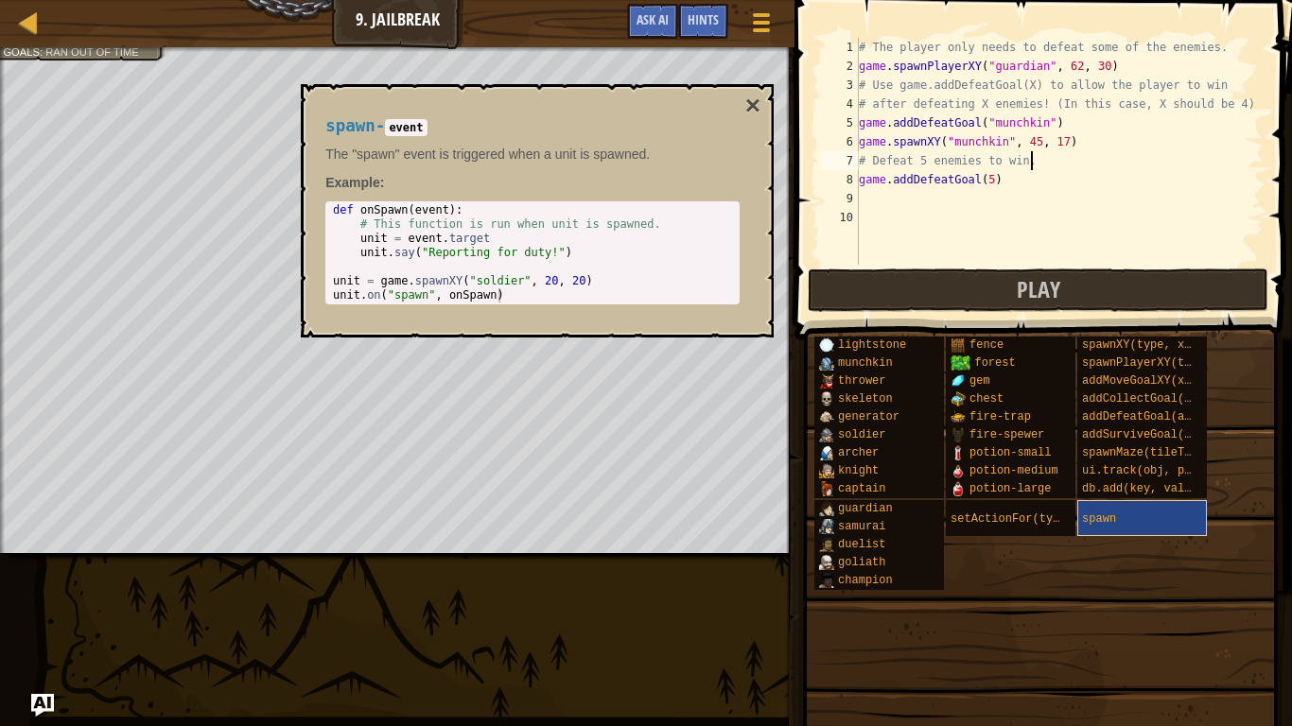 Image resolution: width=1292 pixels, height=726 pixels. I want to click on div: 6, so click(840, 142).